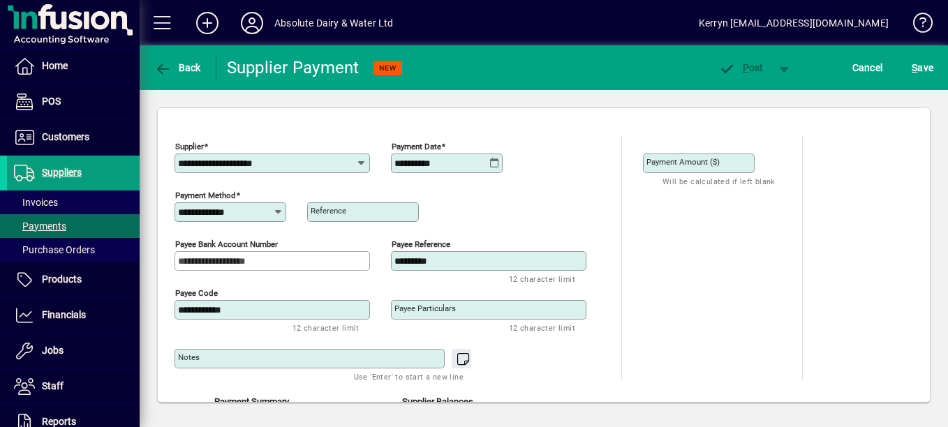 Image resolution: width=948 pixels, height=427 pixels. I want to click on a: Invoices, so click(73, 202).